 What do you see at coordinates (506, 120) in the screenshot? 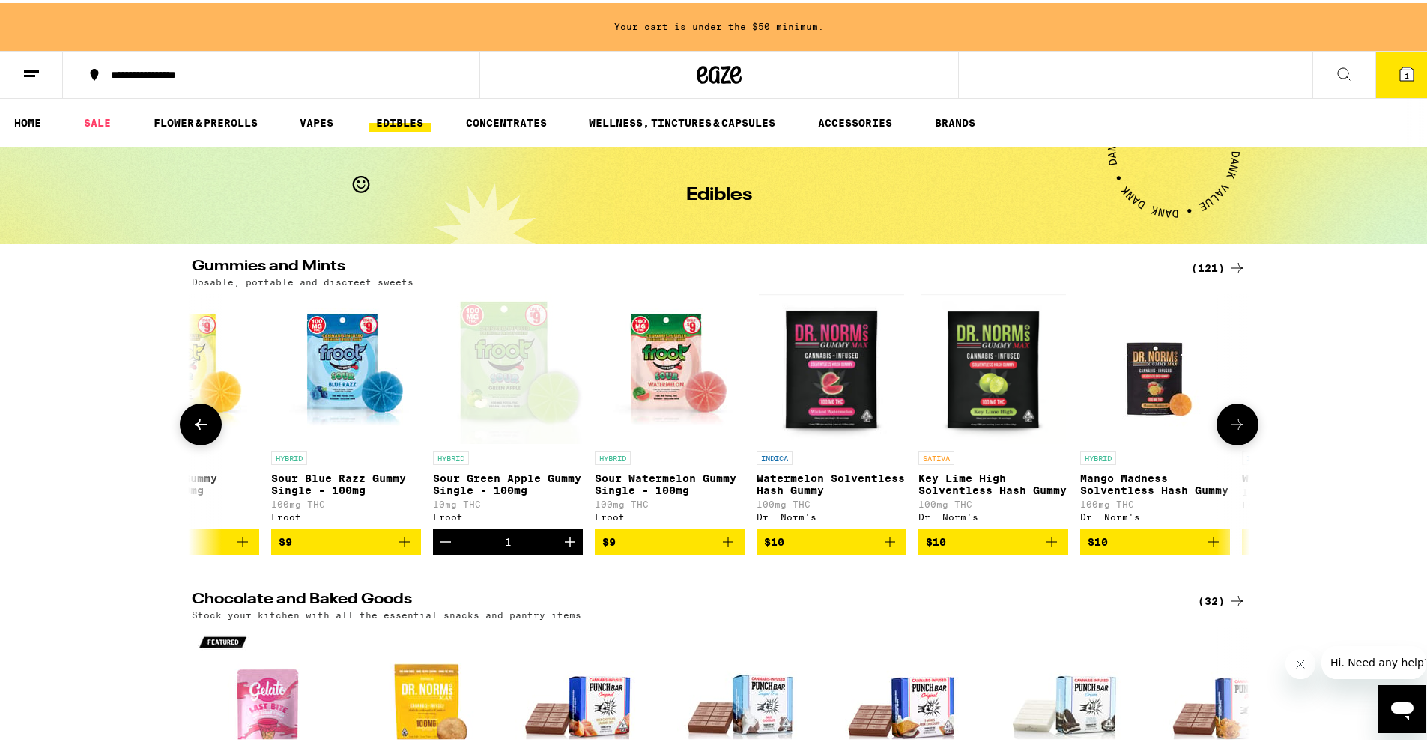
I see `a: CONCENTRATES` at bounding box center [506, 120].